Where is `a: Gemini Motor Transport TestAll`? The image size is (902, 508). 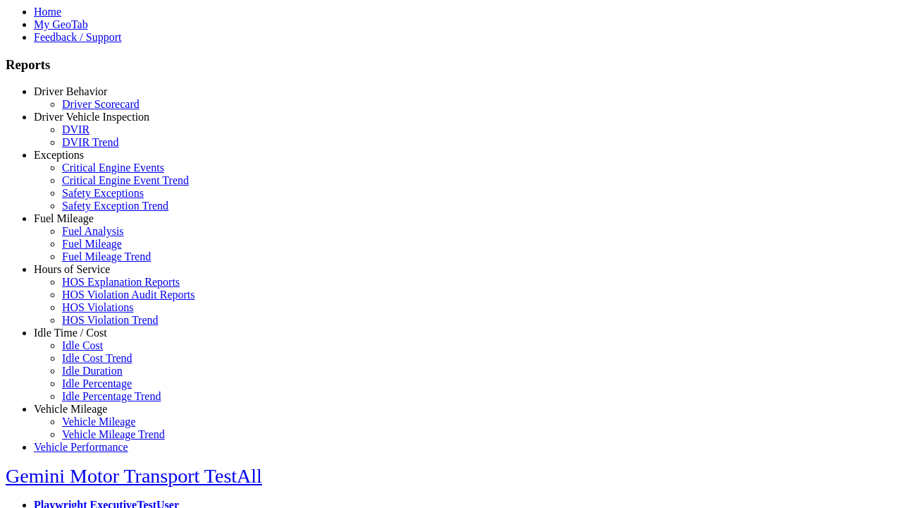
a: Gemini Motor Transport TestAll is located at coordinates (134, 475).